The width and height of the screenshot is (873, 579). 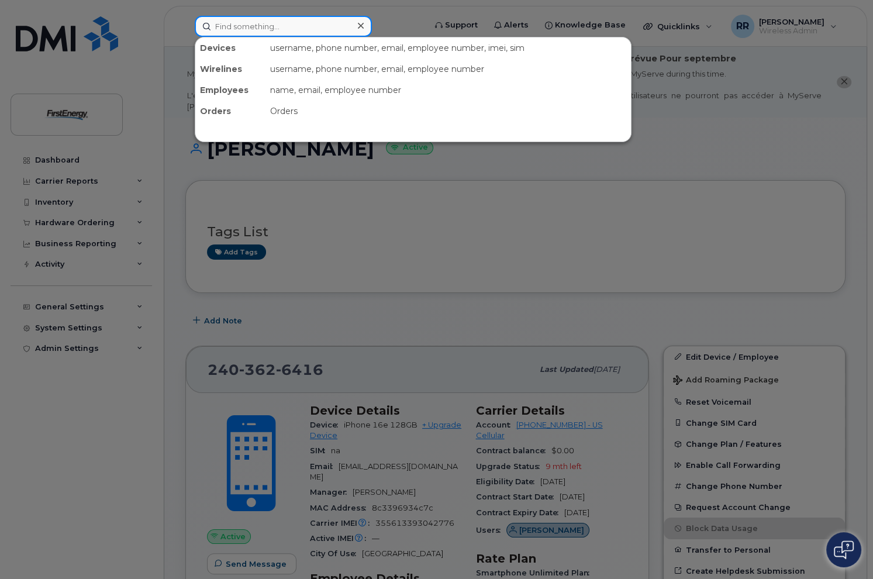 What do you see at coordinates (230, 69) in the screenshot?
I see `div: Wirelines` at bounding box center [230, 69].